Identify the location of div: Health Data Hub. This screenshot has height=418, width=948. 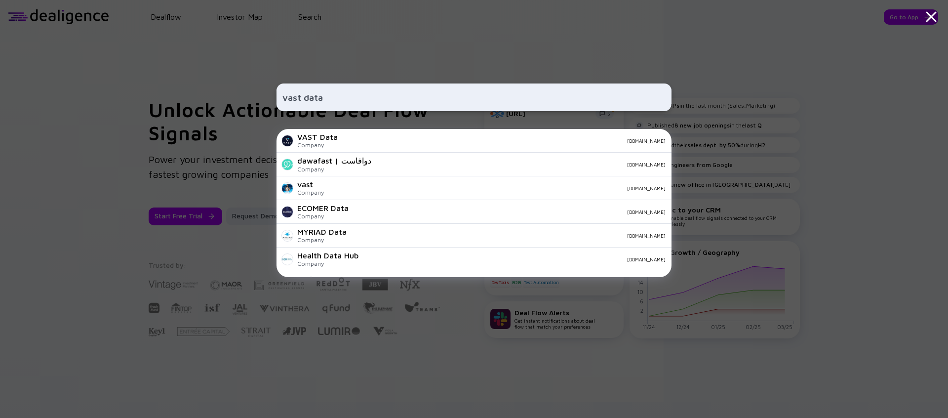
(328, 255).